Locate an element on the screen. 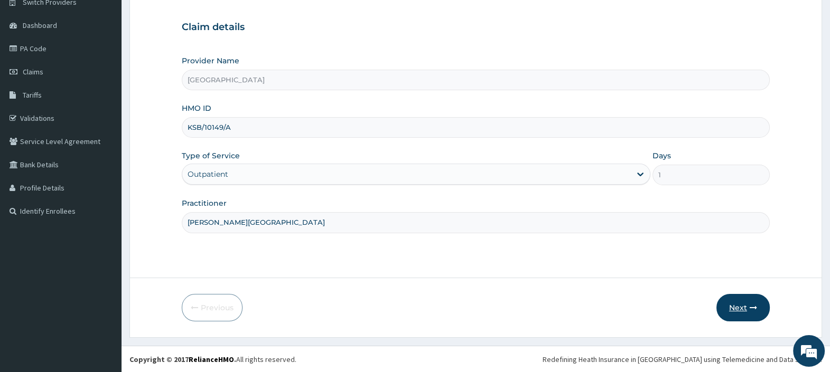  div: Outpatient is located at coordinates (208, 174).